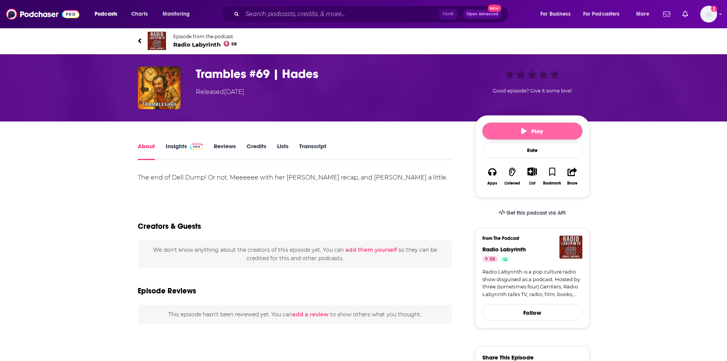  What do you see at coordinates (532, 213) in the screenshot?
I see `a: Get this podcast via API` at bounding box center [532, 213].